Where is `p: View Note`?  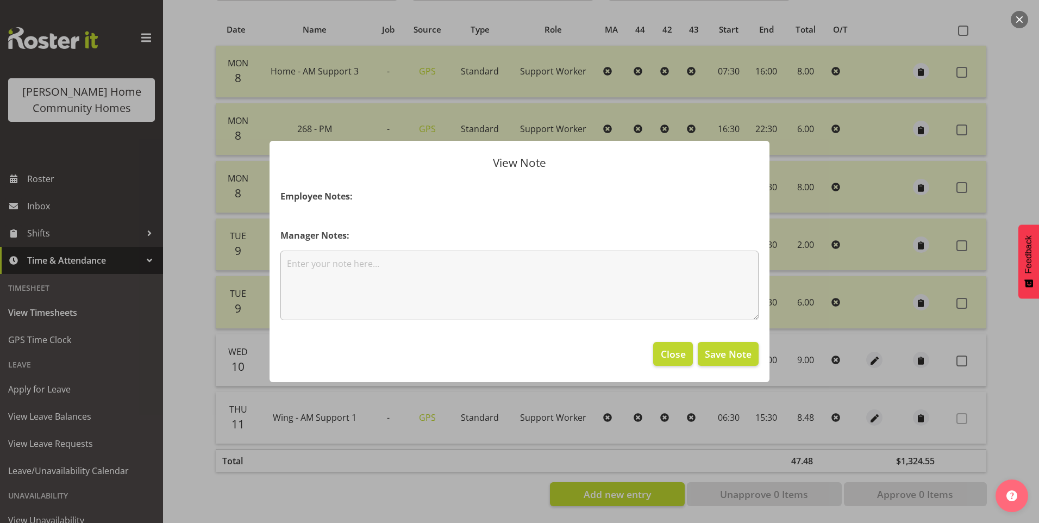
p: View Note is located at coordinates (520, 163).